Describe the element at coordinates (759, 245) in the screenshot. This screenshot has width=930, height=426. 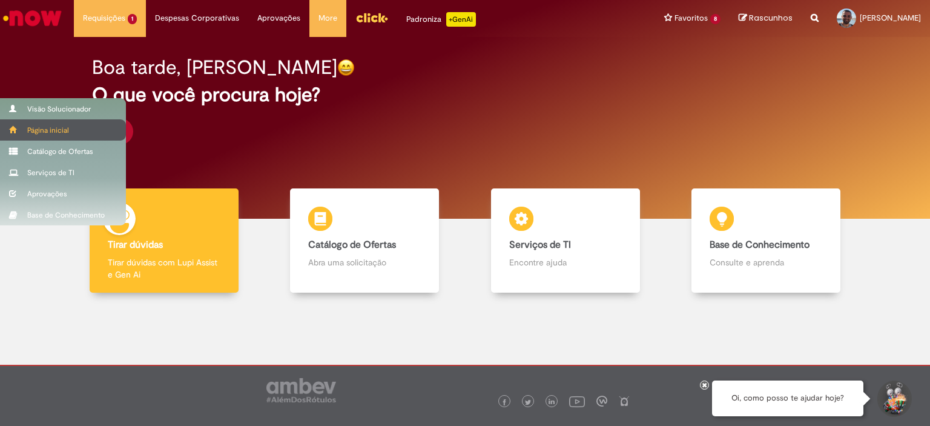
I see `b: Base de Conhecimento` at that location.